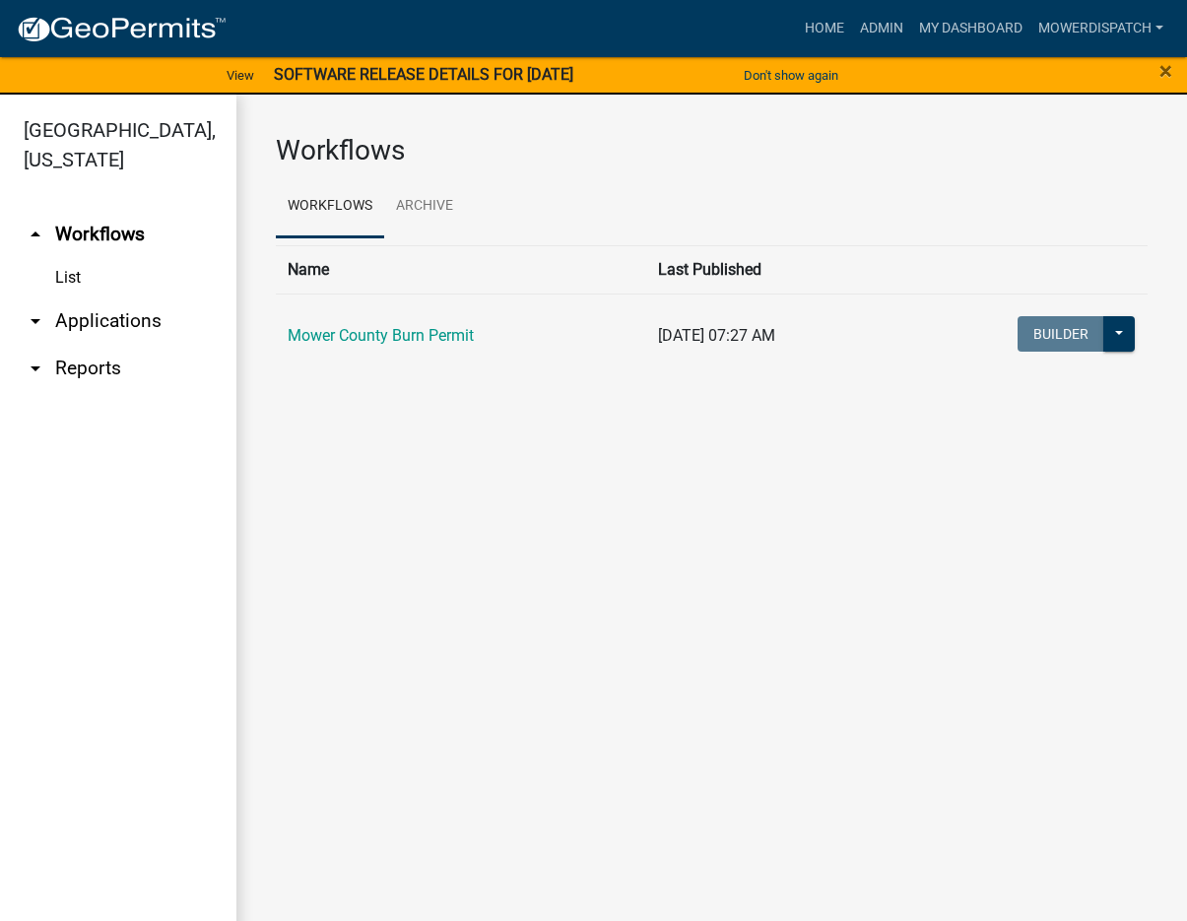  Describe the element at coordinates (1165, 71) in the screenshot. I see `button: Close` at that location.